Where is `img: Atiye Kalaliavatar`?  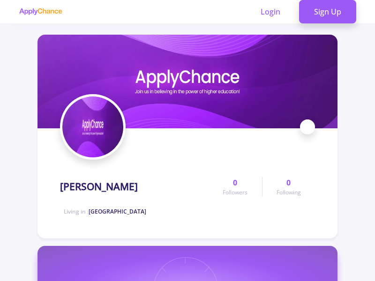 img: Atiye Kalaliavatar is located at coordinates (93, 127).